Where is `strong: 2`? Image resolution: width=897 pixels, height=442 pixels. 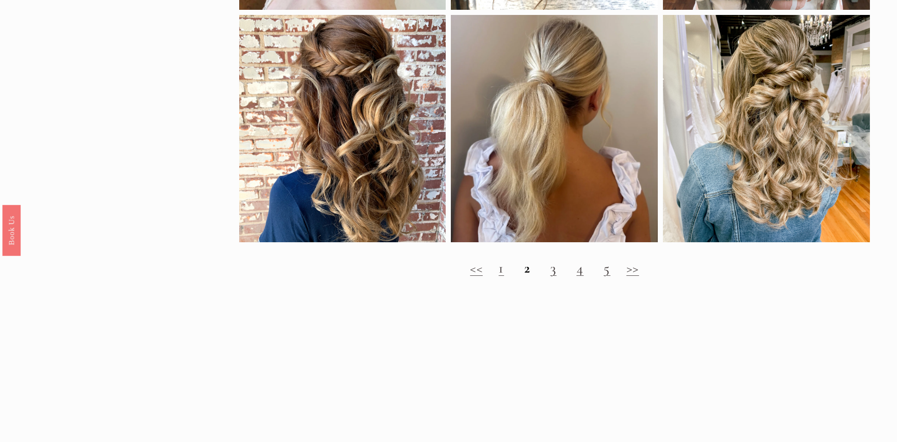
strong: 2 is located at coordinates (527, 268).